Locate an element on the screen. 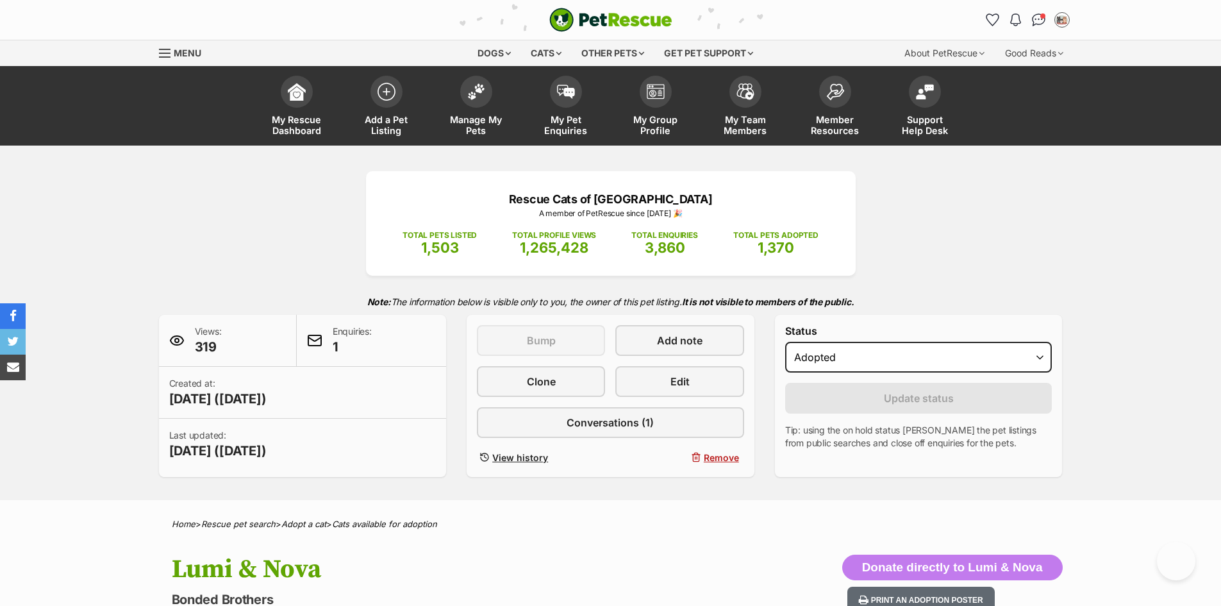 The image size is (1221, 606). a: My Group Profile is located at coordinates (656, 107).